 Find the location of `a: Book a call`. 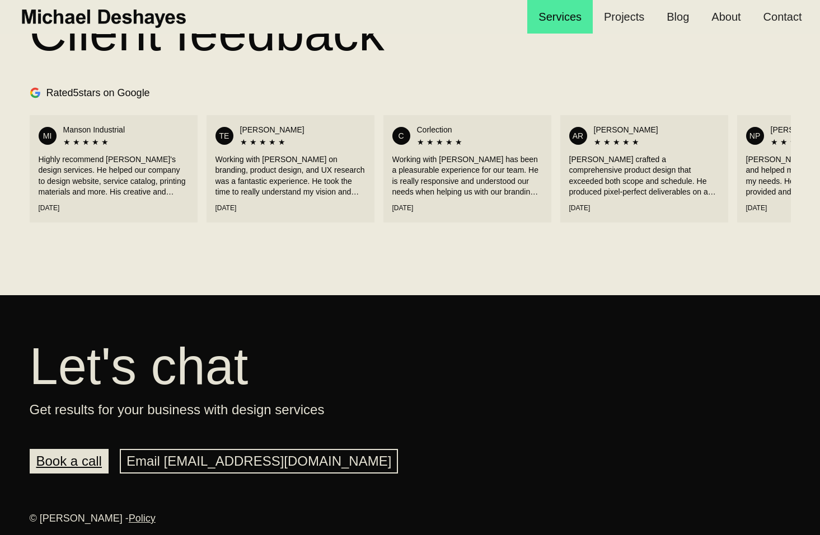

a: Book a call is located at coordinates (69, 462).